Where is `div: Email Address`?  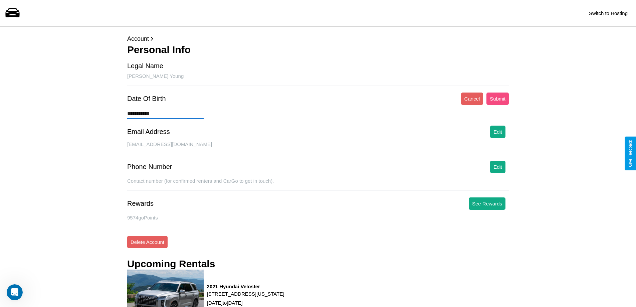 div: Email Address is located at coordinates (149, 132).